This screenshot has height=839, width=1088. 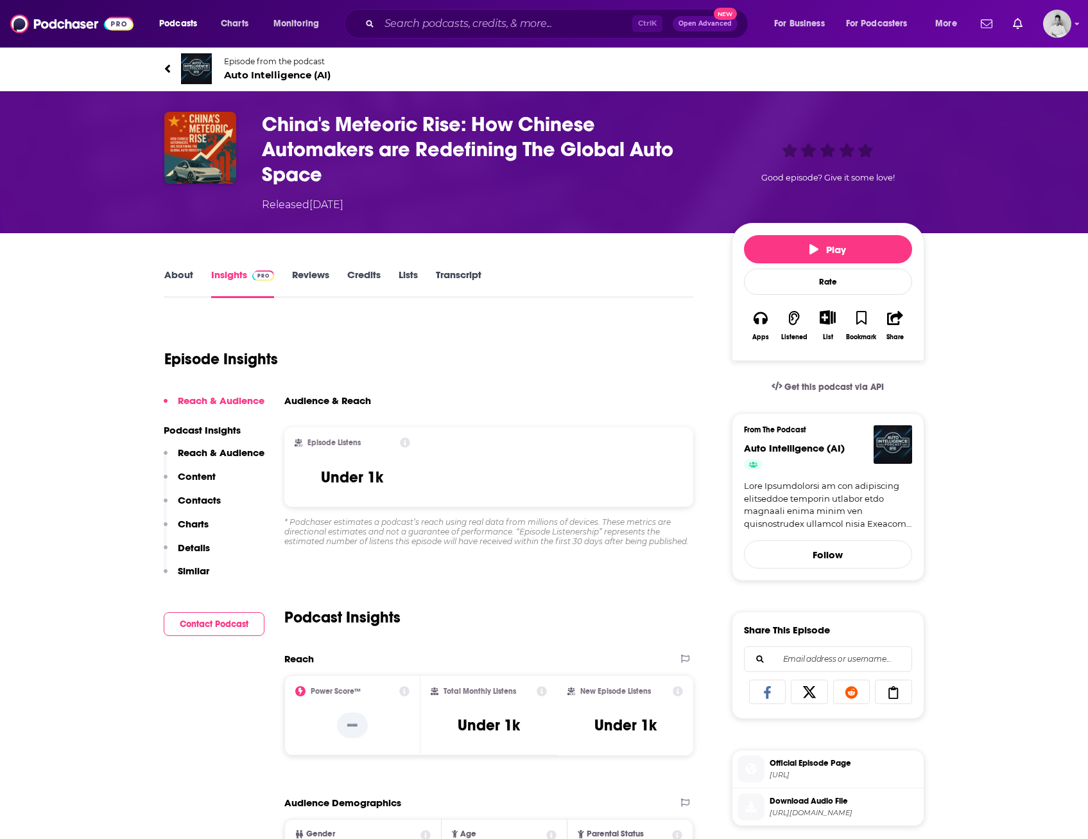 I want to click on img: User Profile, so click(x=1057, y=24).